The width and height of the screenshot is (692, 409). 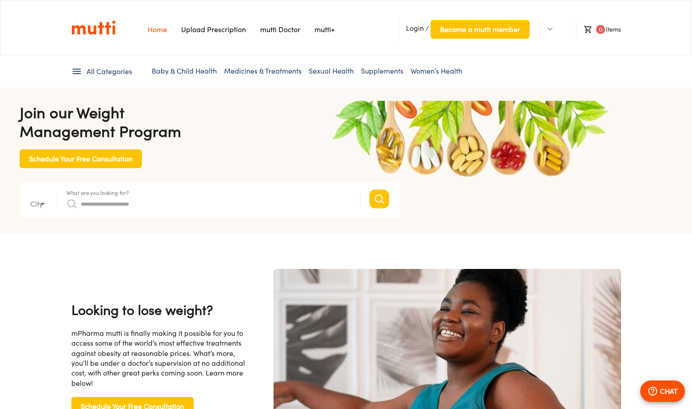 What do you see at coordinates (550, 29) in the screenshot?
I see `img: Dropdown` at bounding box center [550, 29].